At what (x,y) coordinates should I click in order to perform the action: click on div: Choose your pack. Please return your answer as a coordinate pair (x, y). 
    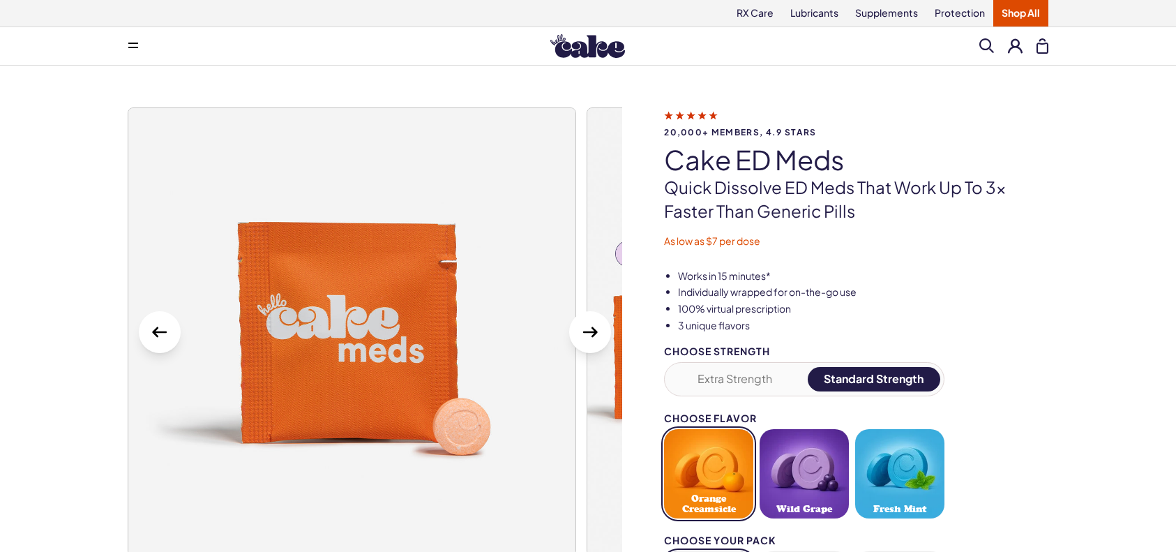
    Looking at the image, I should click on (804, 540).